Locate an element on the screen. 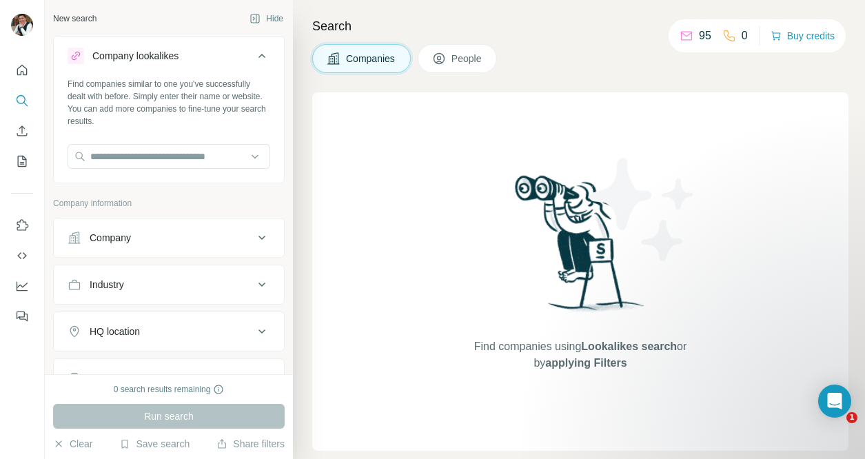 Image resolution: width=865 pixels, height=459 pixels. span: Lookalikes search is located at coordinates (629, 346).